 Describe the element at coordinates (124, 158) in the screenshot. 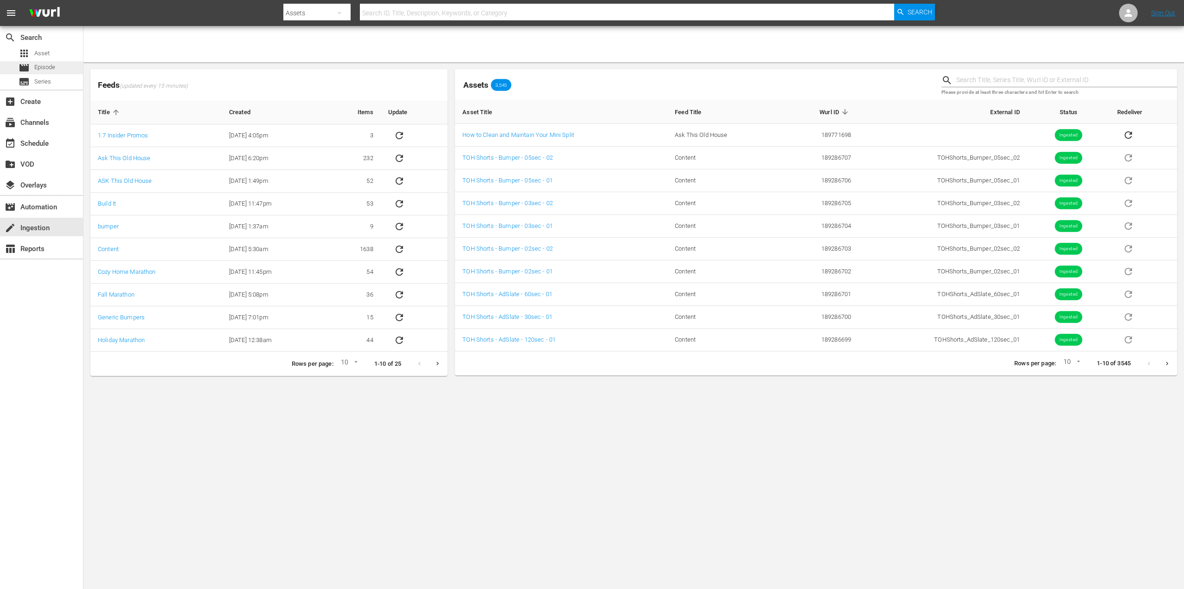

I see `a: Ask This Old House` at that location.